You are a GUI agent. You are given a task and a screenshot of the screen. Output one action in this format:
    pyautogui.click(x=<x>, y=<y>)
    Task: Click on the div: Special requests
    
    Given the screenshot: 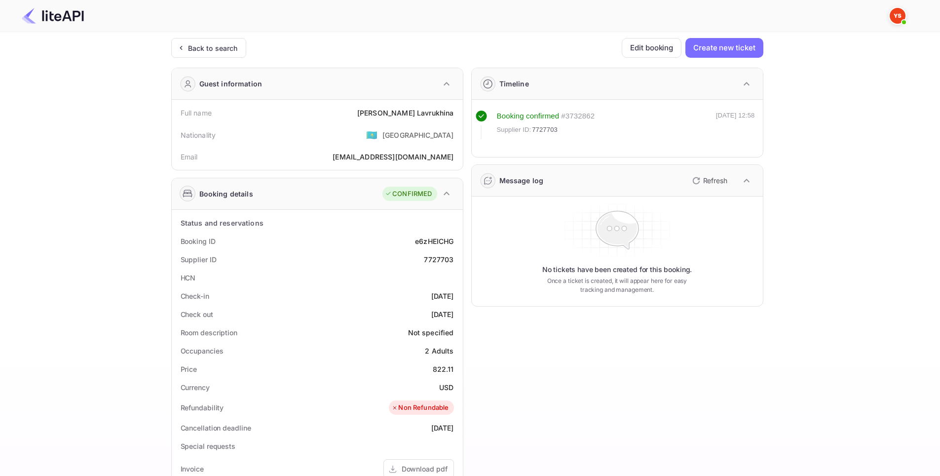 What is the action you would take?
    pyautogui.click(x=208, y=445)
    